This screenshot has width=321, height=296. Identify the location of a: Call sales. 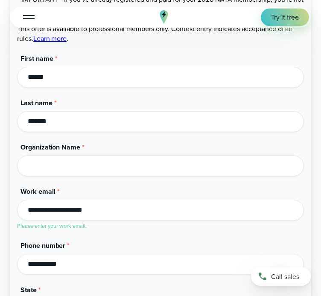
(280, 277).